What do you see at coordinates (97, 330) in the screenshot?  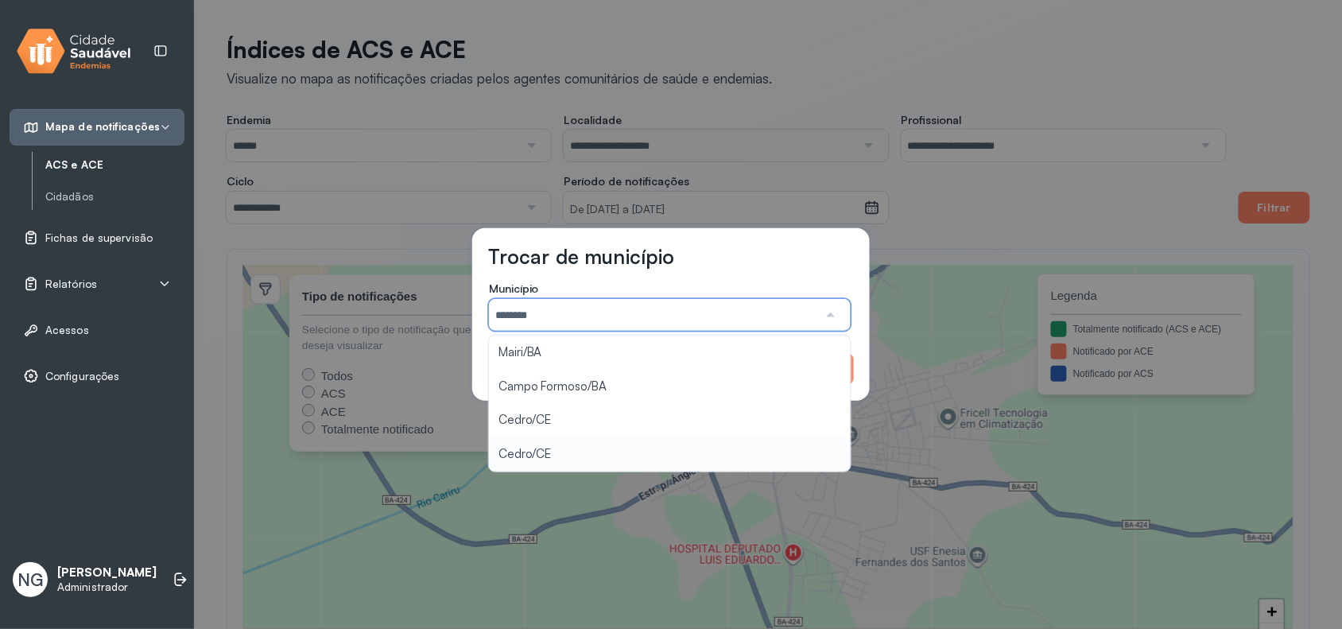 I see `a: Acessos` at bounding box center [97, 330].